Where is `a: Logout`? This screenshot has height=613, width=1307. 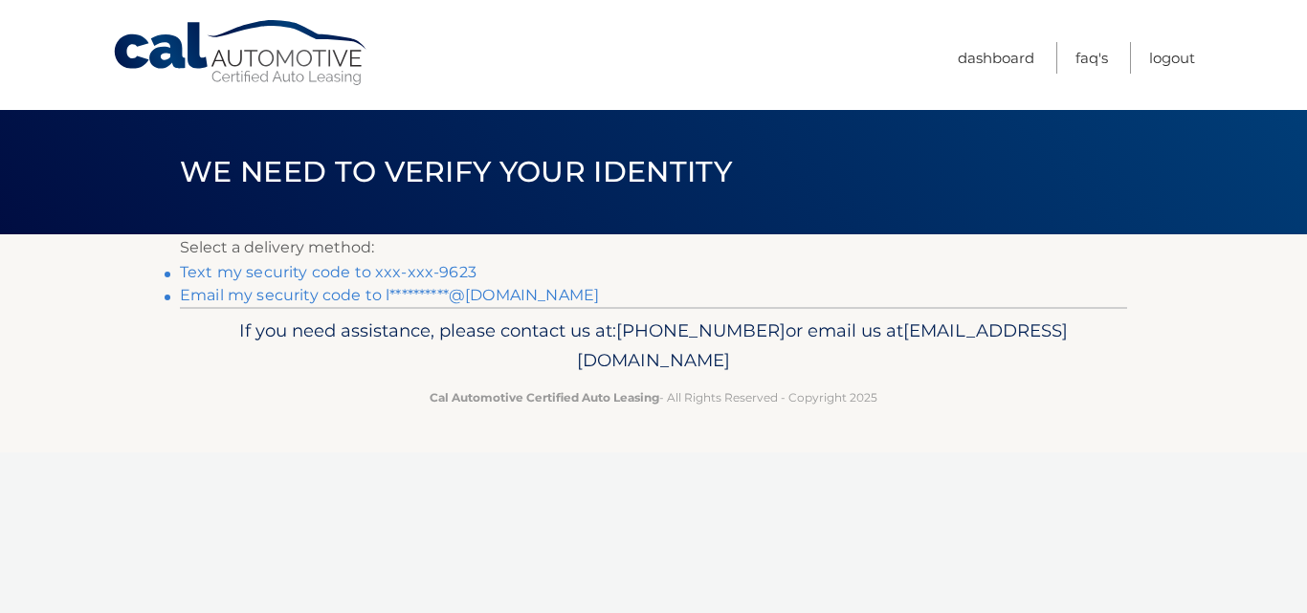
a: Logout is located at coordinates (1172, 57).